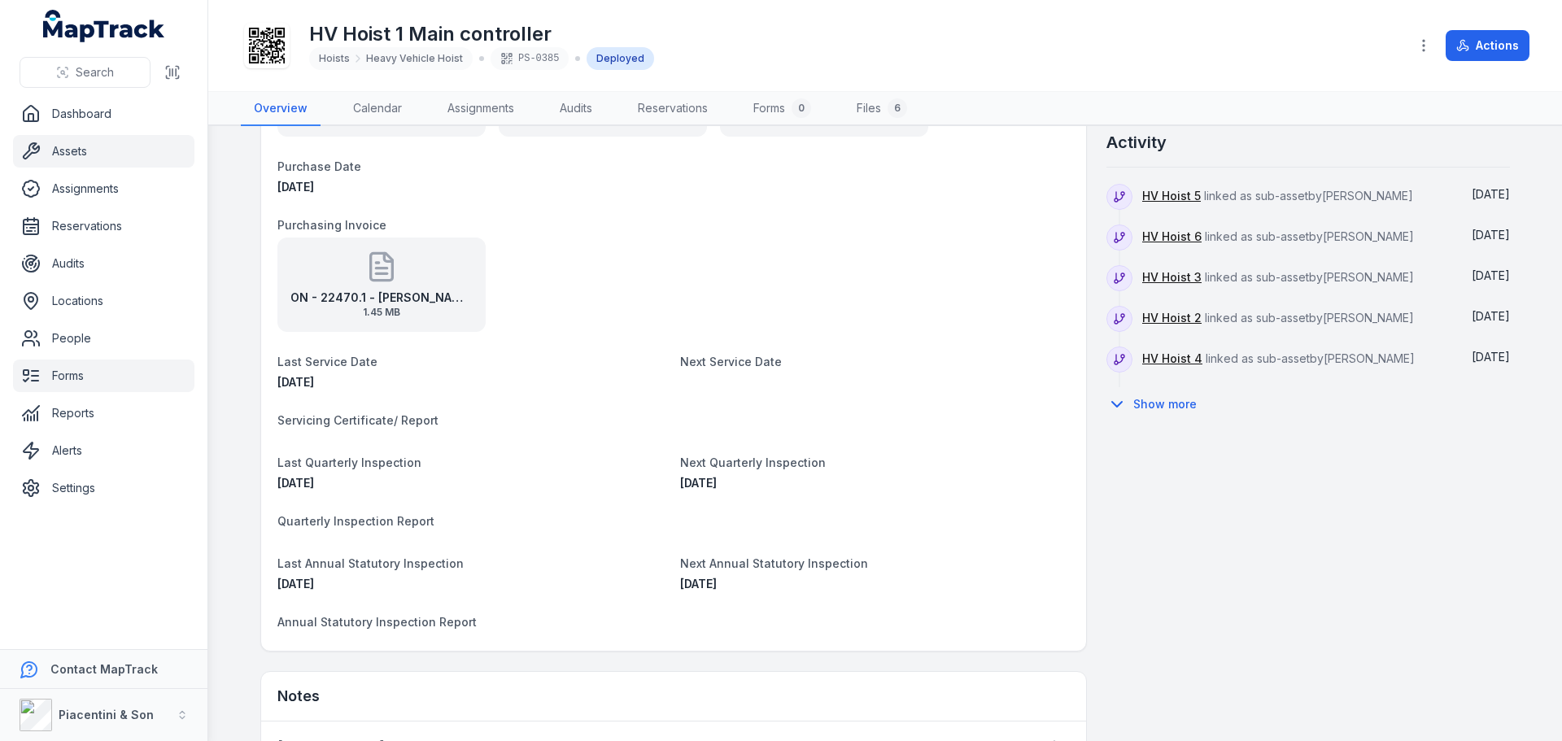  What do you see at coordinates (730, 361) in the screenshot?
I see `span: Next Service Date` at bounding box center [730, 361].